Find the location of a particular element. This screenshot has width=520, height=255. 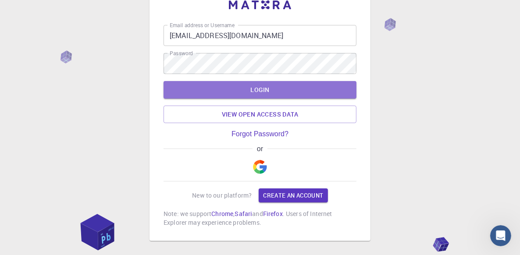

h1: Timur is located at coordinates (53, 7).